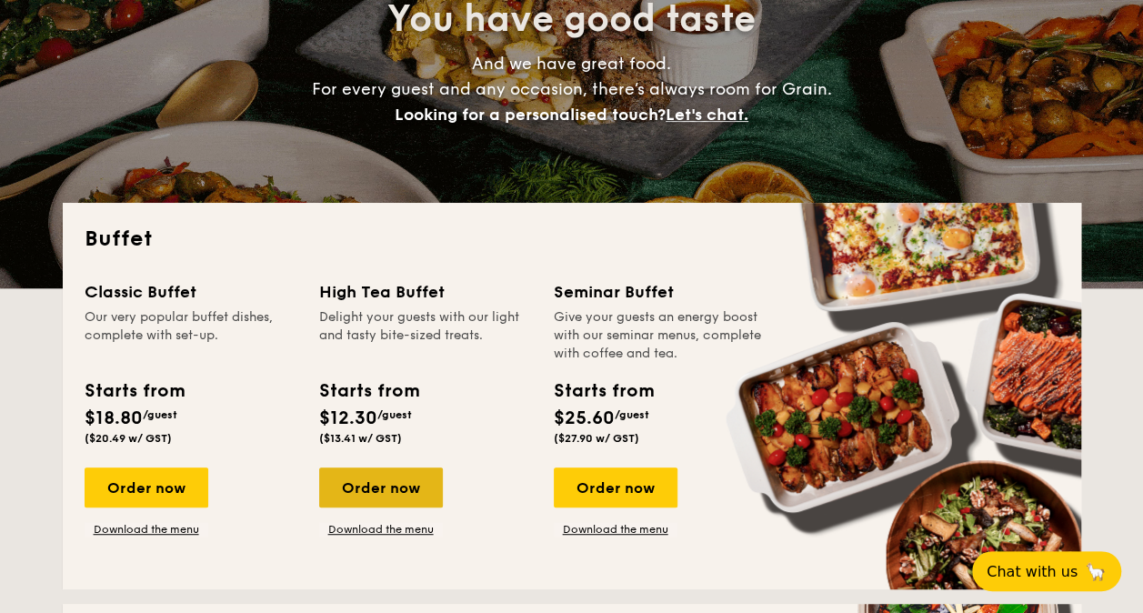 The image size is (1143, 613). What do you see at coordinates (1047, 571) in the screenshot?
I see `button: Chat with us🦙` at bounding box center [1047, 571].